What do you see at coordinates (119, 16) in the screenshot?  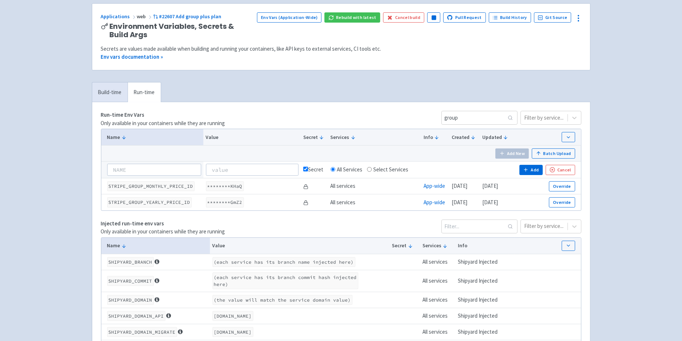 I see `a: Applications` at bounding box center [119, 16].